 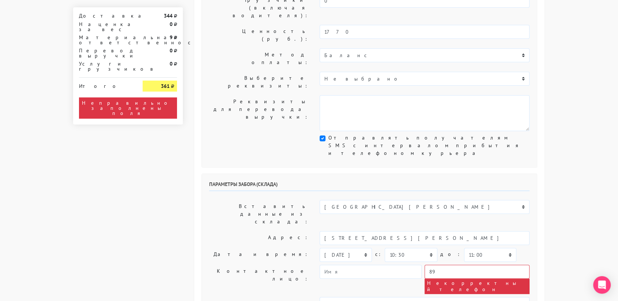 What do you see at coordinates (105, 66) in the screenshot?
I see `div: Услуги грузчиков` at bounding box center [105, 66].